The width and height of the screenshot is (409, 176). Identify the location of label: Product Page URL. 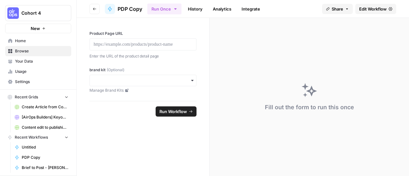
(143, 34).